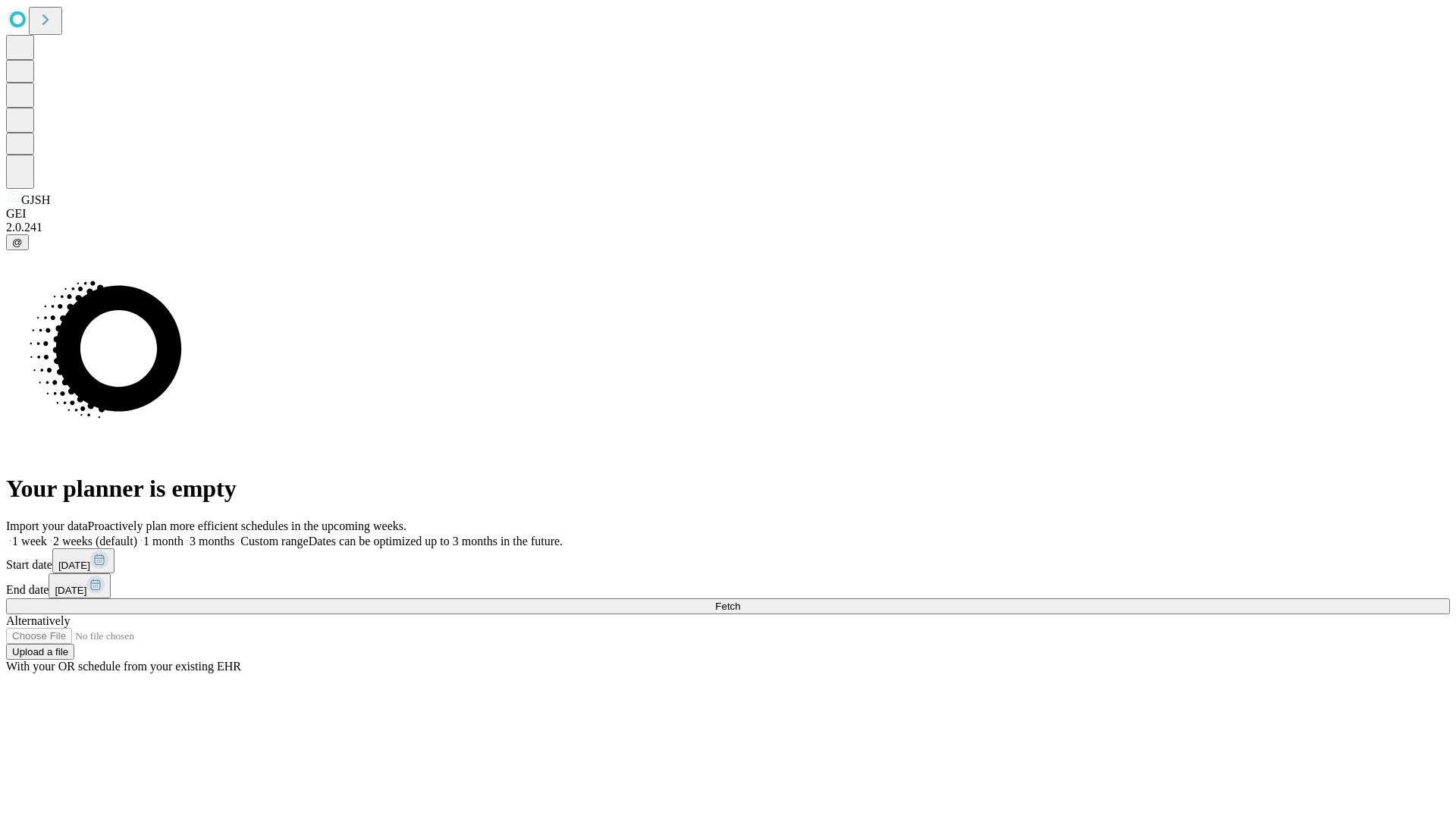  What do you see at coordinates (38, 621) in the screenshot?
I see `span: Alternatively` at bounding box center [38, 621].